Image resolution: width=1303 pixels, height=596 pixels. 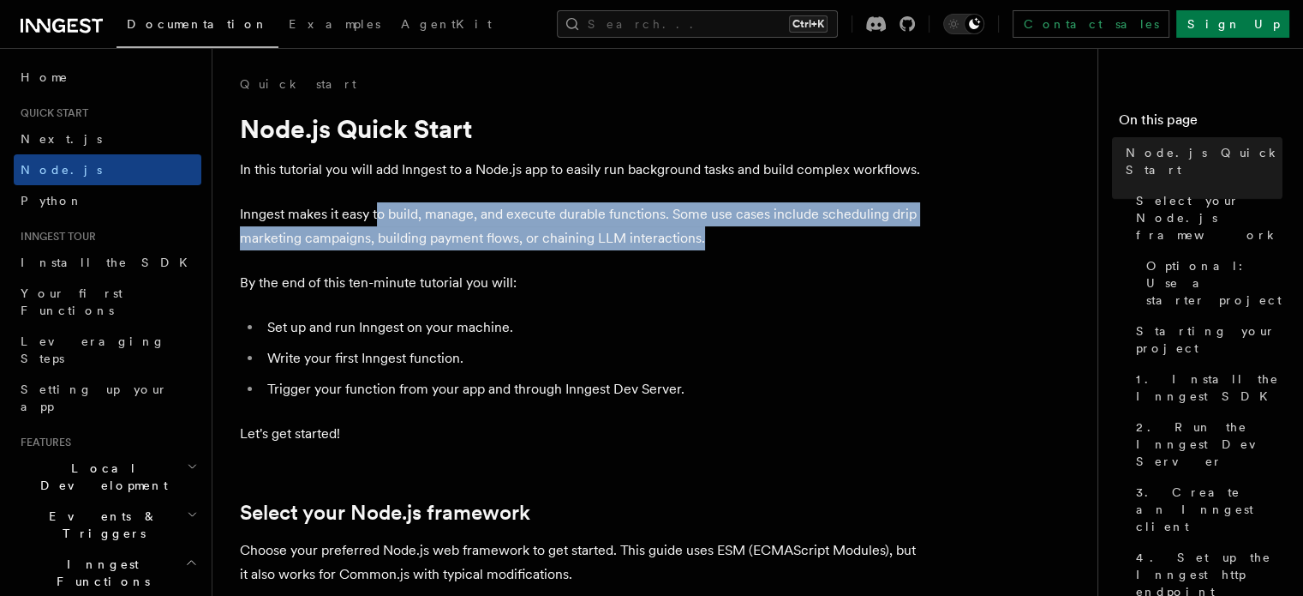 What do you see at coordinates (1204, 161) in the screenshot?
I see `span: Node.js Quick Start` at bounding box center [1204, 161].